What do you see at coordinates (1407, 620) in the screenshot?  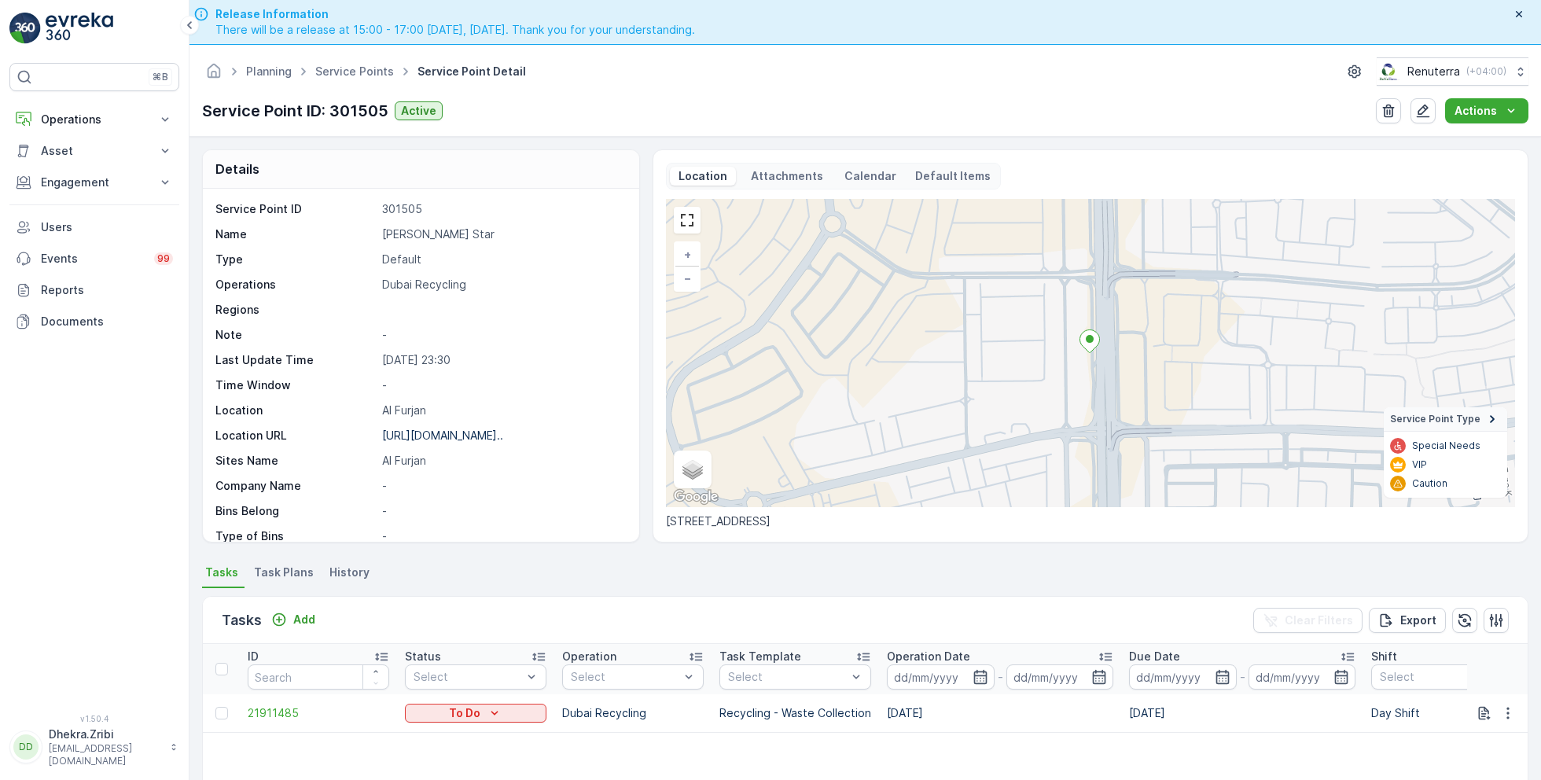 I see `button: Export` at bounding box center [1407, 620].